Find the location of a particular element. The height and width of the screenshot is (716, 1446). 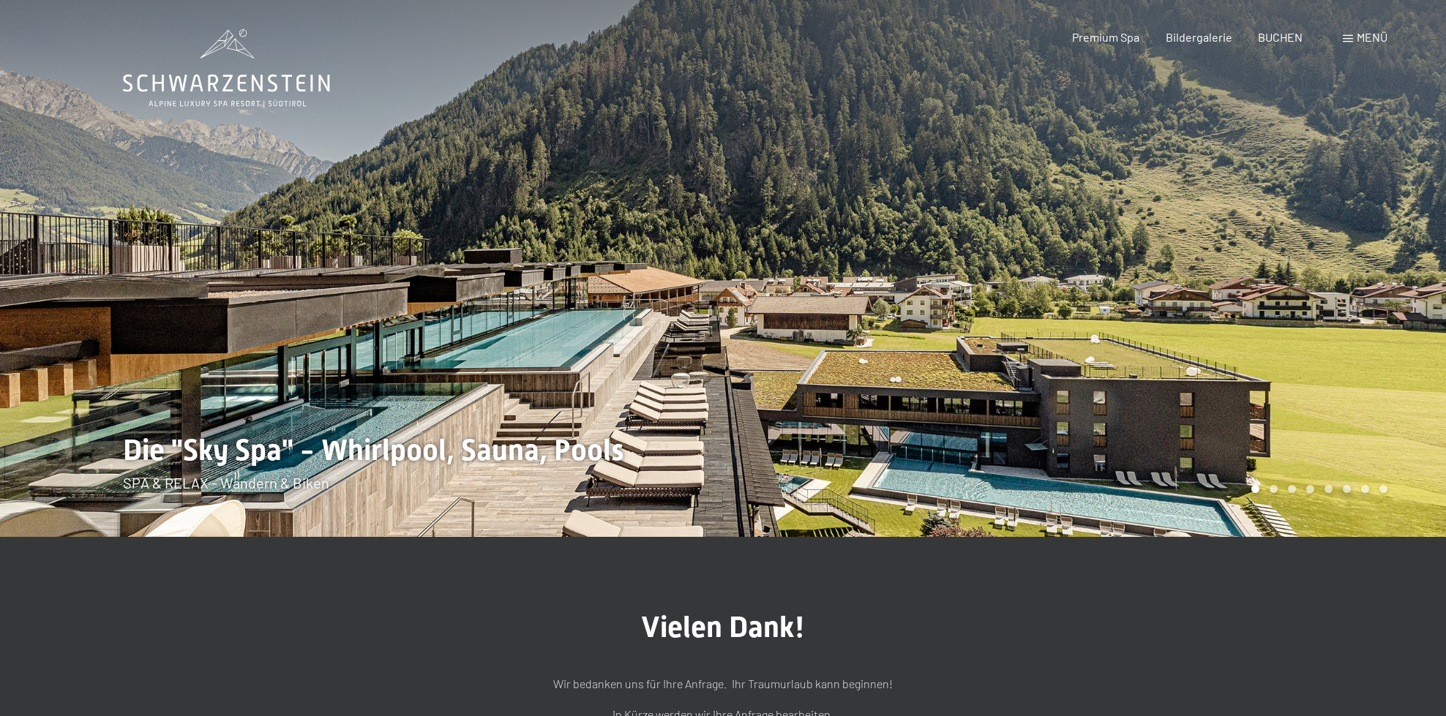

a: Premium Spa is located at coordinates (1105, 37).